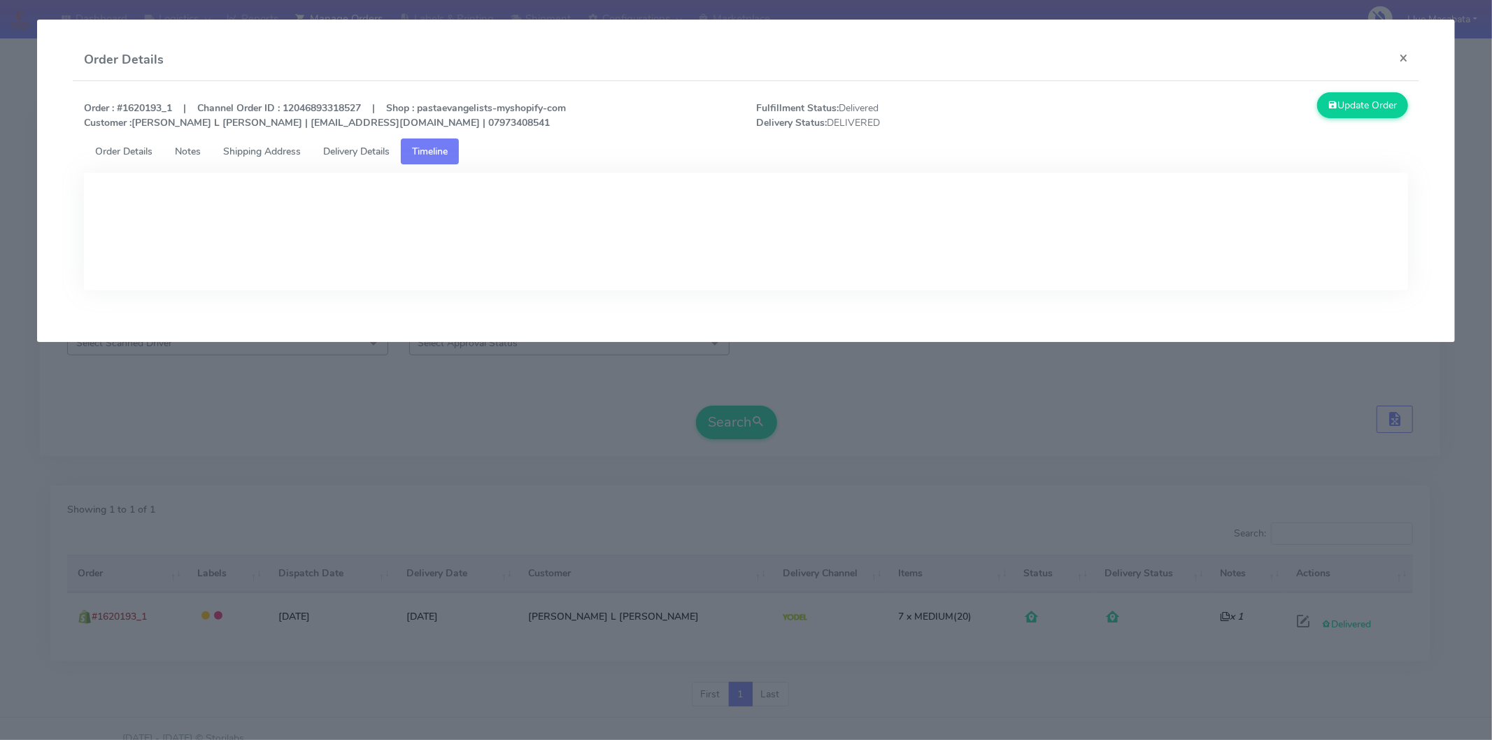 The height and width of the screenshot is (740, 1492). I want to click on strong: Customer :, so click(108, 122).